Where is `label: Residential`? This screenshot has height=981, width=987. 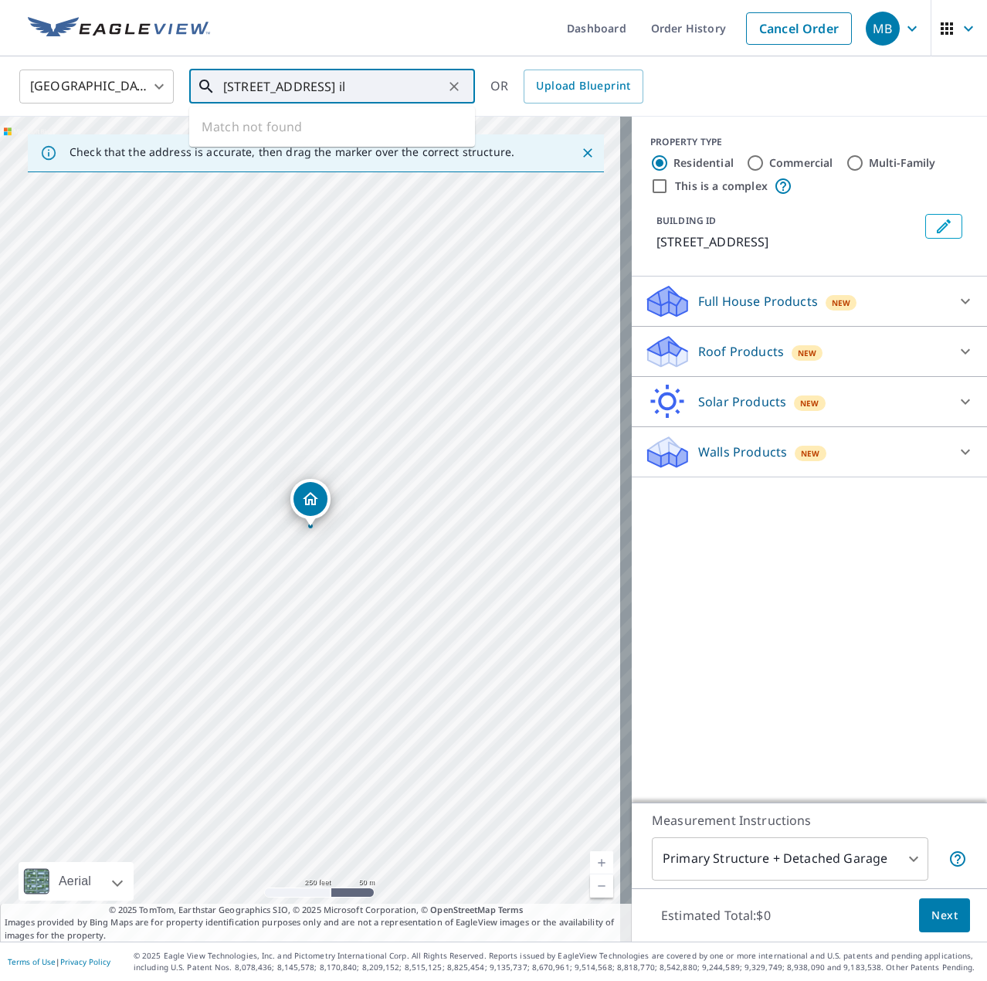 label: Residential is located at coordinates (704, 163).